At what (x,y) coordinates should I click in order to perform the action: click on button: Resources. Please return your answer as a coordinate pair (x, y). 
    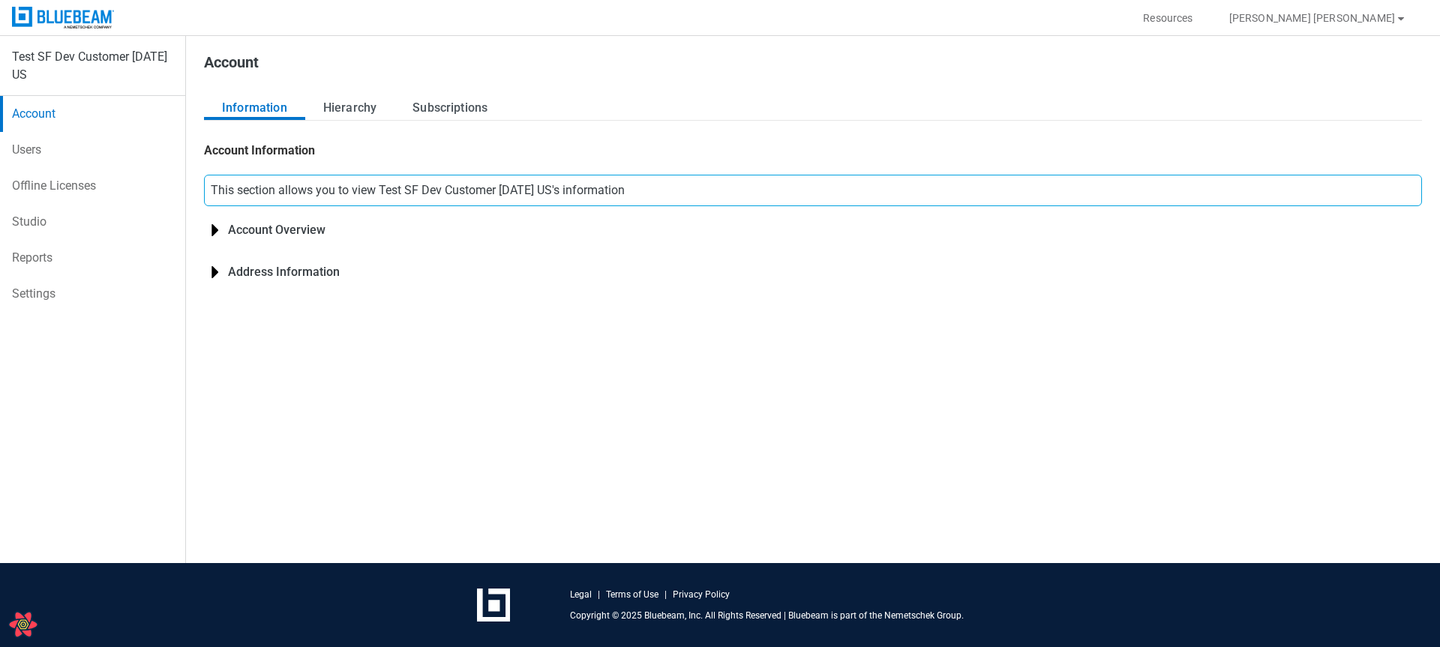
    Looking at the image, I should click on (1167, 18).